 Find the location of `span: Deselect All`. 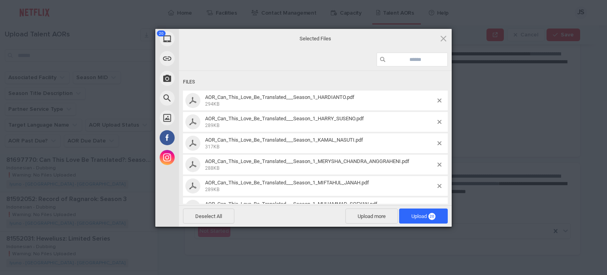

span: Deselect All is located at coordinates (209, 216).